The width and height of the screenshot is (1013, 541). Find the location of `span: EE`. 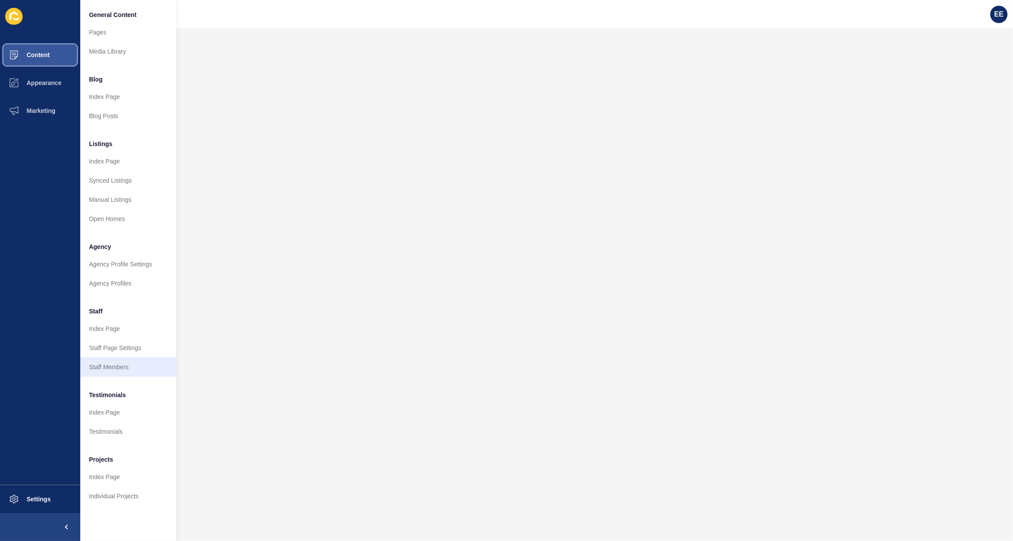

span: EE is located at coordinates (999, 14).